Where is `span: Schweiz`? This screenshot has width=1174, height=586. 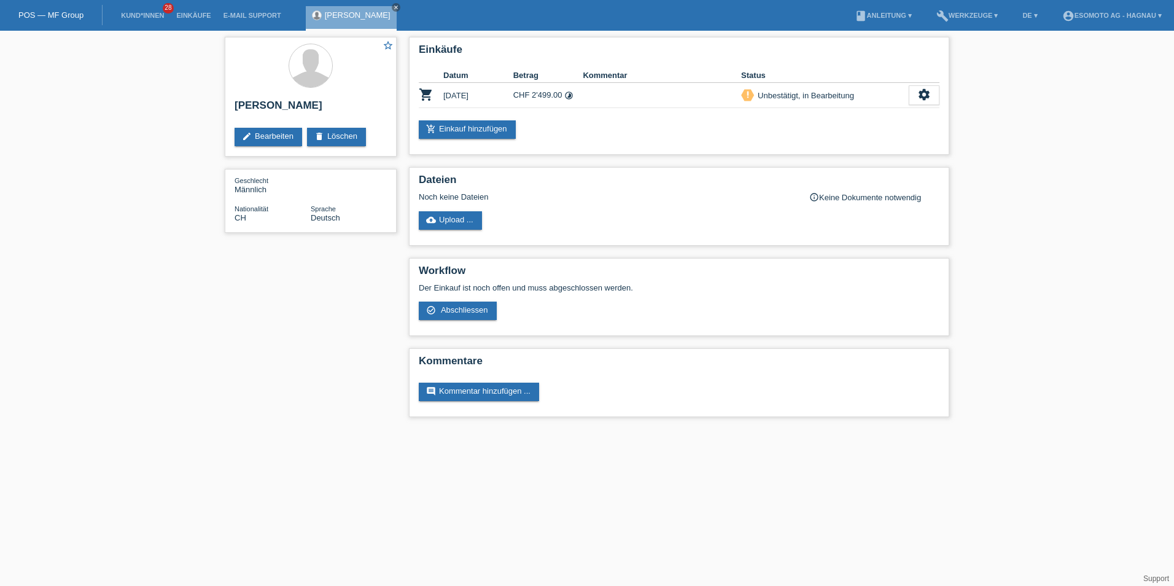
span: Schweiz is located at coordinates (240, 217).